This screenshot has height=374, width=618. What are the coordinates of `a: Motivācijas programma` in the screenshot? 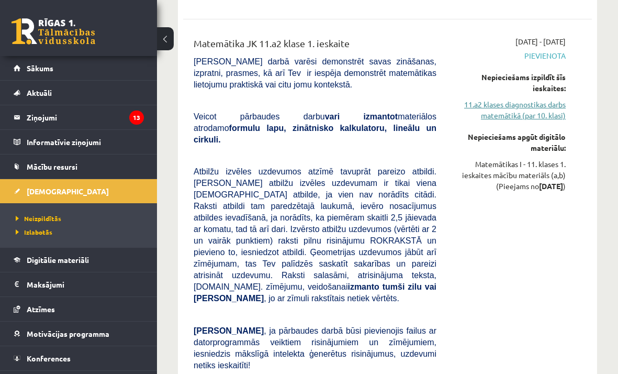 It's located at (79, 333).